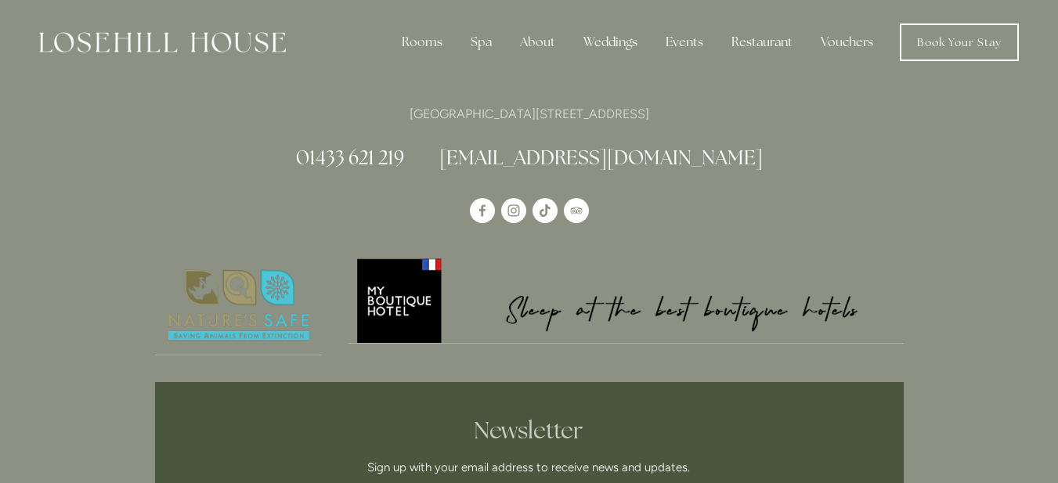 This screenshot has width=1058, height=483. Describe the element at coordinates (610, 42) in the screenshot. I see `div: Weddings` at that location.